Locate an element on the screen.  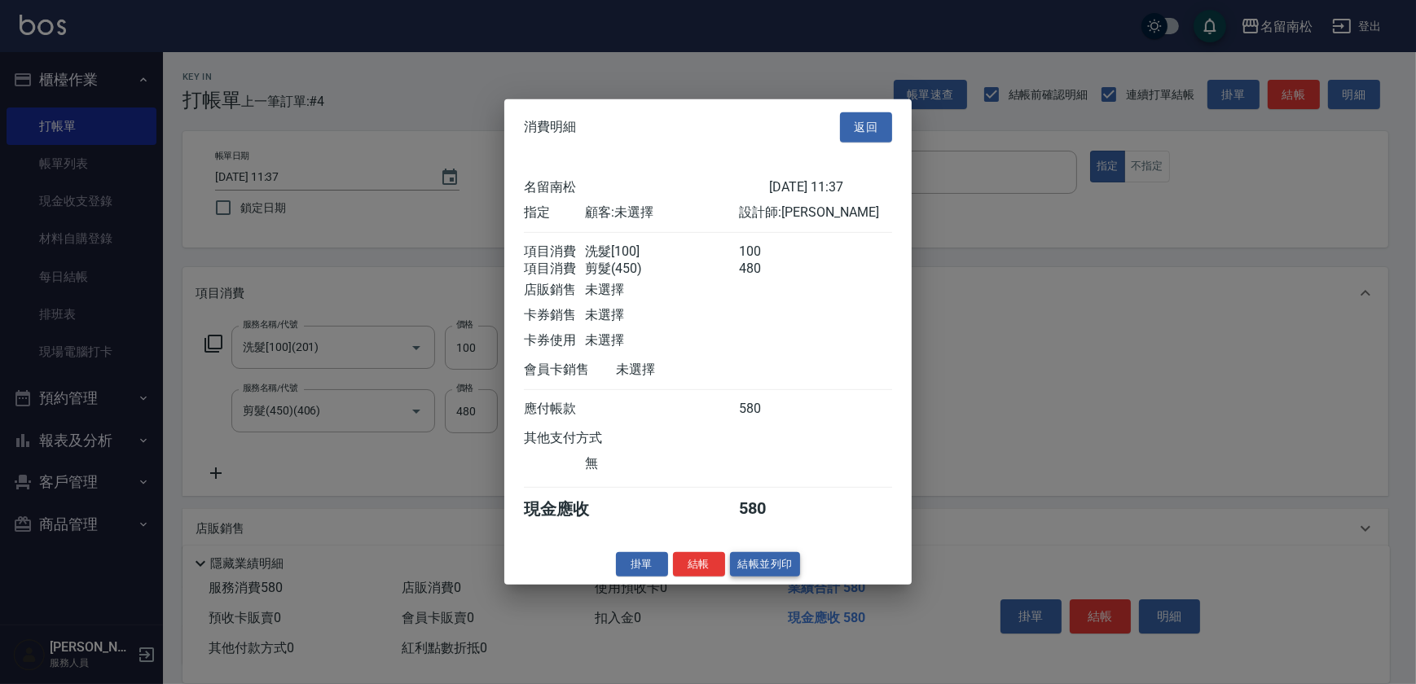
div: 無 is located at coordinates (662, 463).